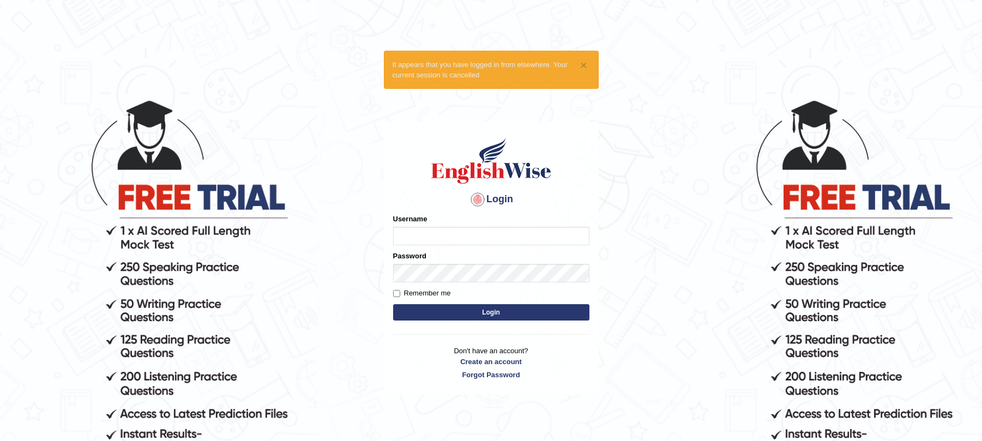 This screenshot has width=982, height=441. Describe the element at coordinates (491, 70) in the screenshot. I see `div: It appears that you have logged in from elsewhere. Your current session is cancelled` at that location.